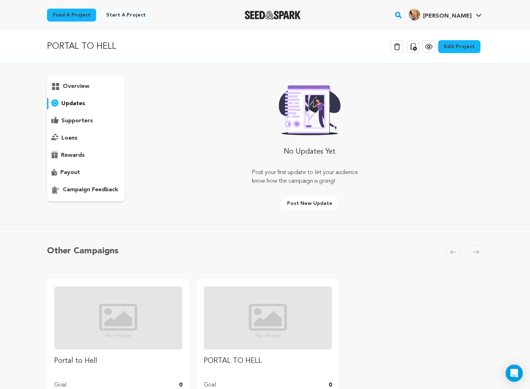  I want to click on img: Seed&Spark Logo Dark Mode, so click(273, 15).